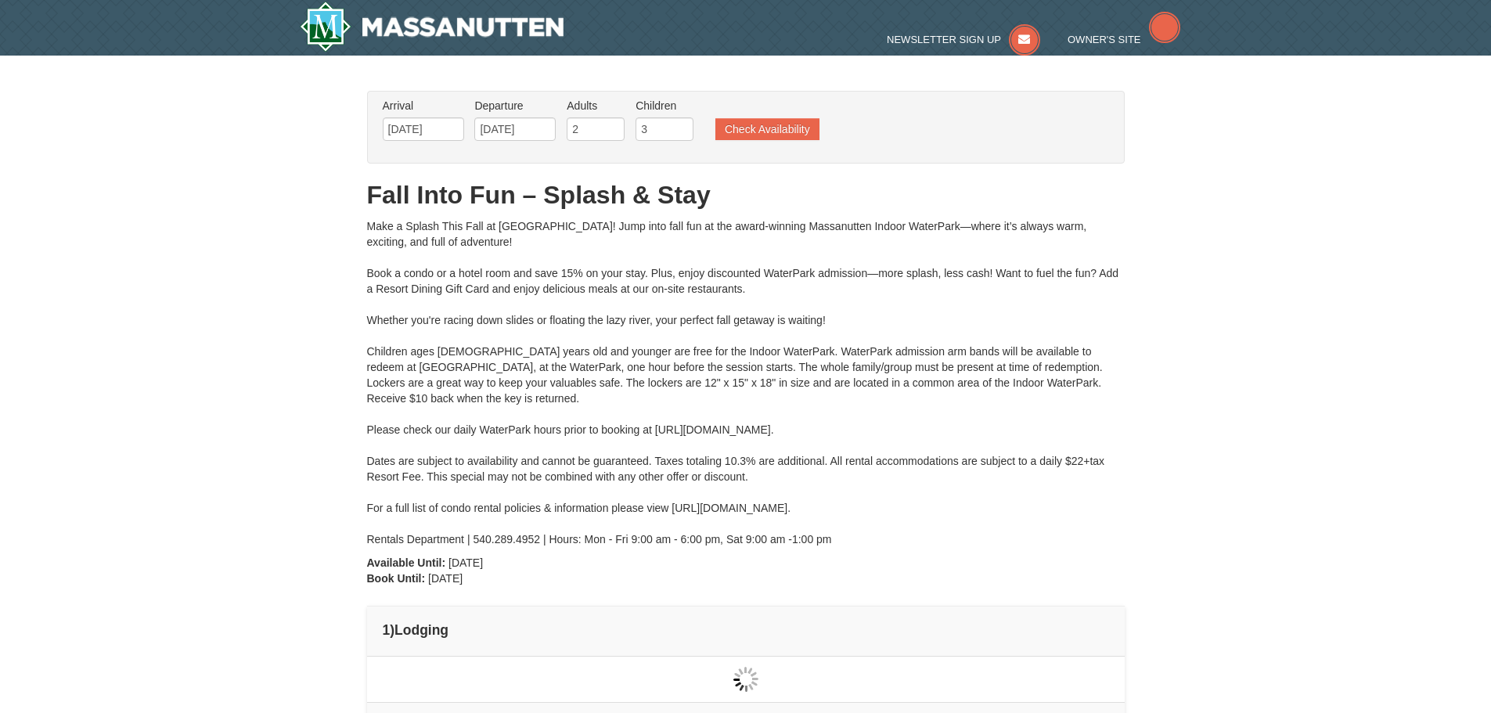  What do you see at coordinates (396, 578) in the screenshot?
I see `strong: Book Until:` at bounding box center [396, 578].